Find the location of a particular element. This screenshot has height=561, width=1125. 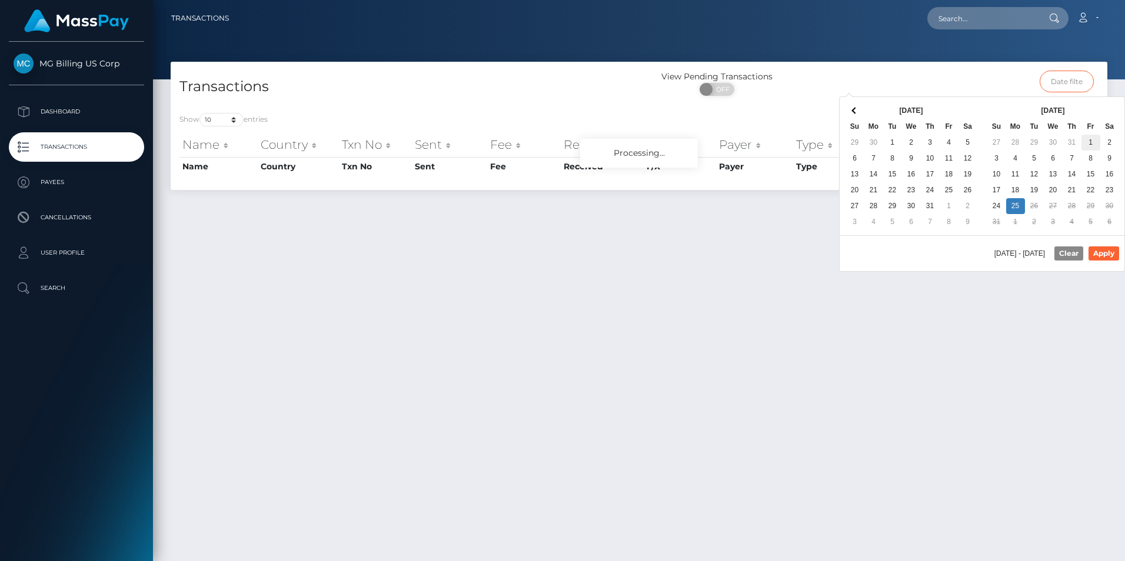

th: Received is located at coordinates (603, 167).